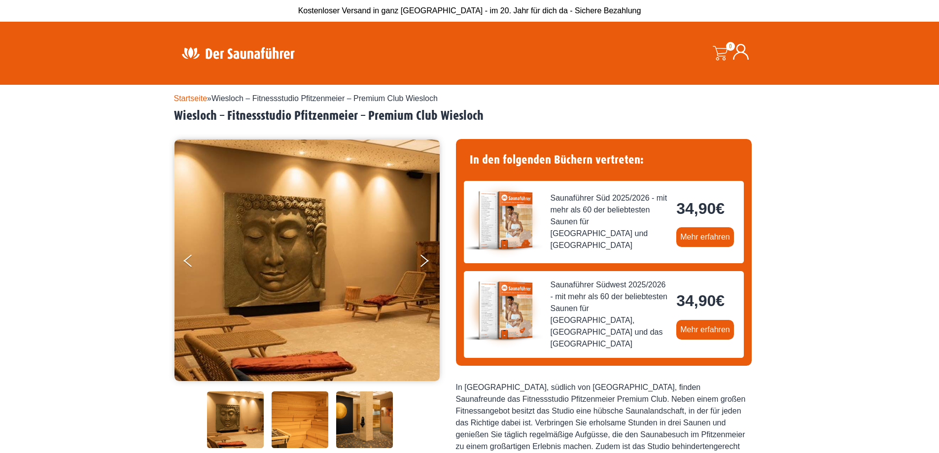  Describe the element at coordinates (470, 116) in the screenshot. I see `h2: Wiesloch – Fitnessstudio Pfitzenmeier – Premium Club Wiesloch` at that location.